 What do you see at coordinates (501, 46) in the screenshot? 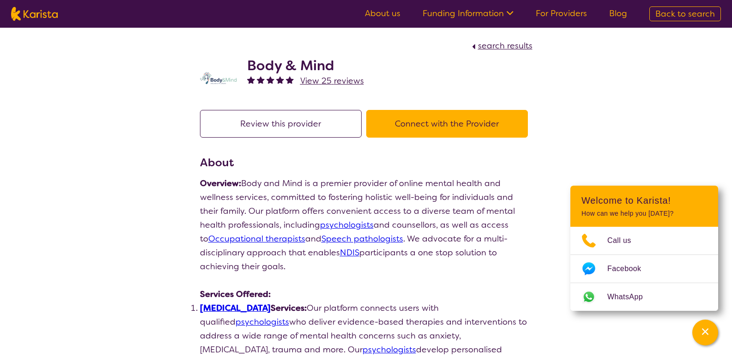
I see `a: search results` at bounding box center [501, 46].